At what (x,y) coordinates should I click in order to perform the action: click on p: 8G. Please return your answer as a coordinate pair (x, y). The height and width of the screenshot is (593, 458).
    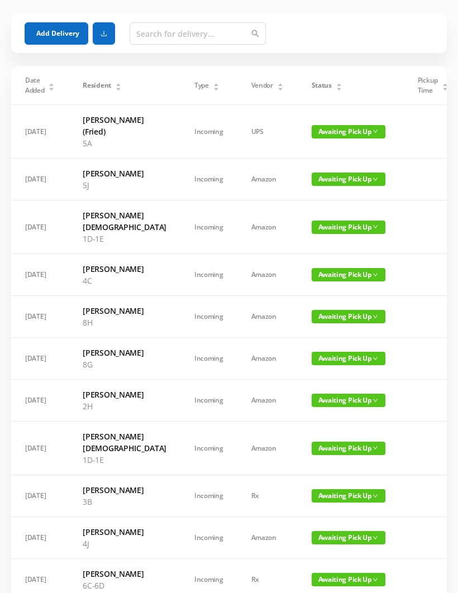
    Looking at the image, I should click on (124, 364).